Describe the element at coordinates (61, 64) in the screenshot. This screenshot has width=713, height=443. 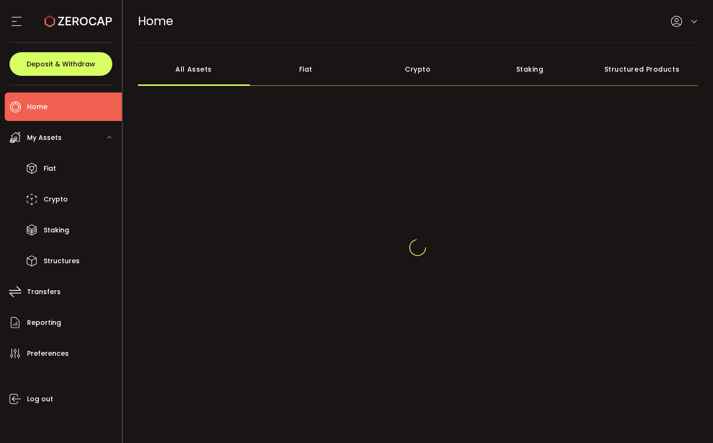
I see `span: Deposit & Withdraw` at that location.